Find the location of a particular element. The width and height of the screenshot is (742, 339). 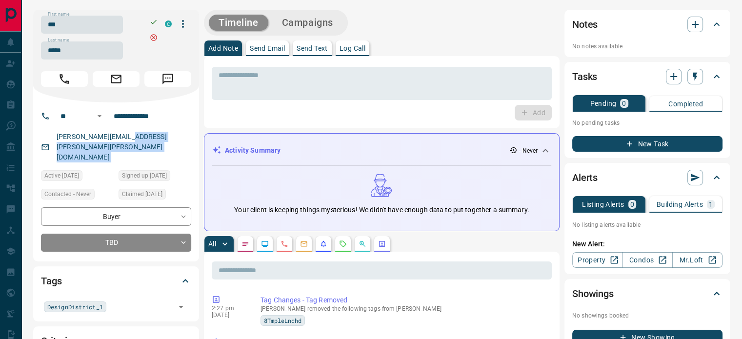

p: Your client is keeping things mysterious! We didn't have enough data to put together a summary. is located at coordinates (382, 210).